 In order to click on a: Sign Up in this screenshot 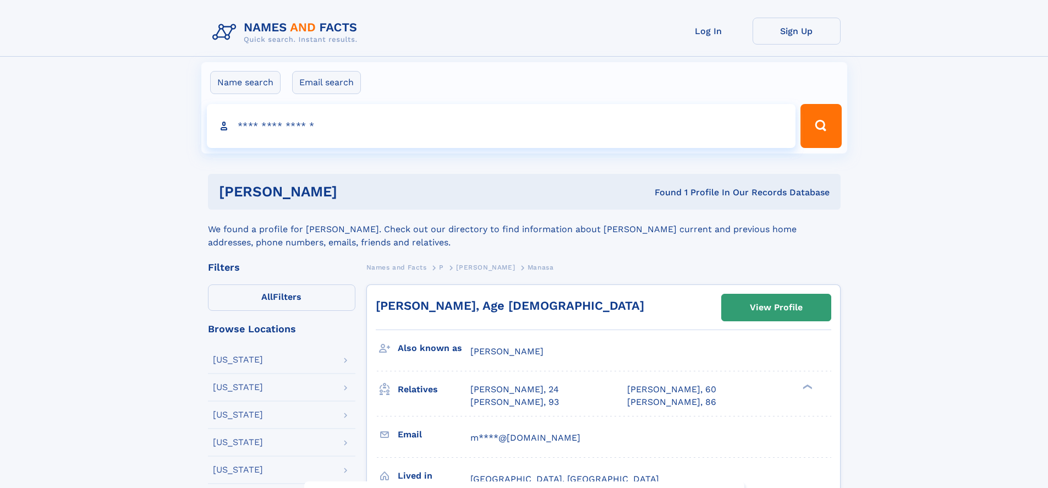, I will do `click(797, 31)`.